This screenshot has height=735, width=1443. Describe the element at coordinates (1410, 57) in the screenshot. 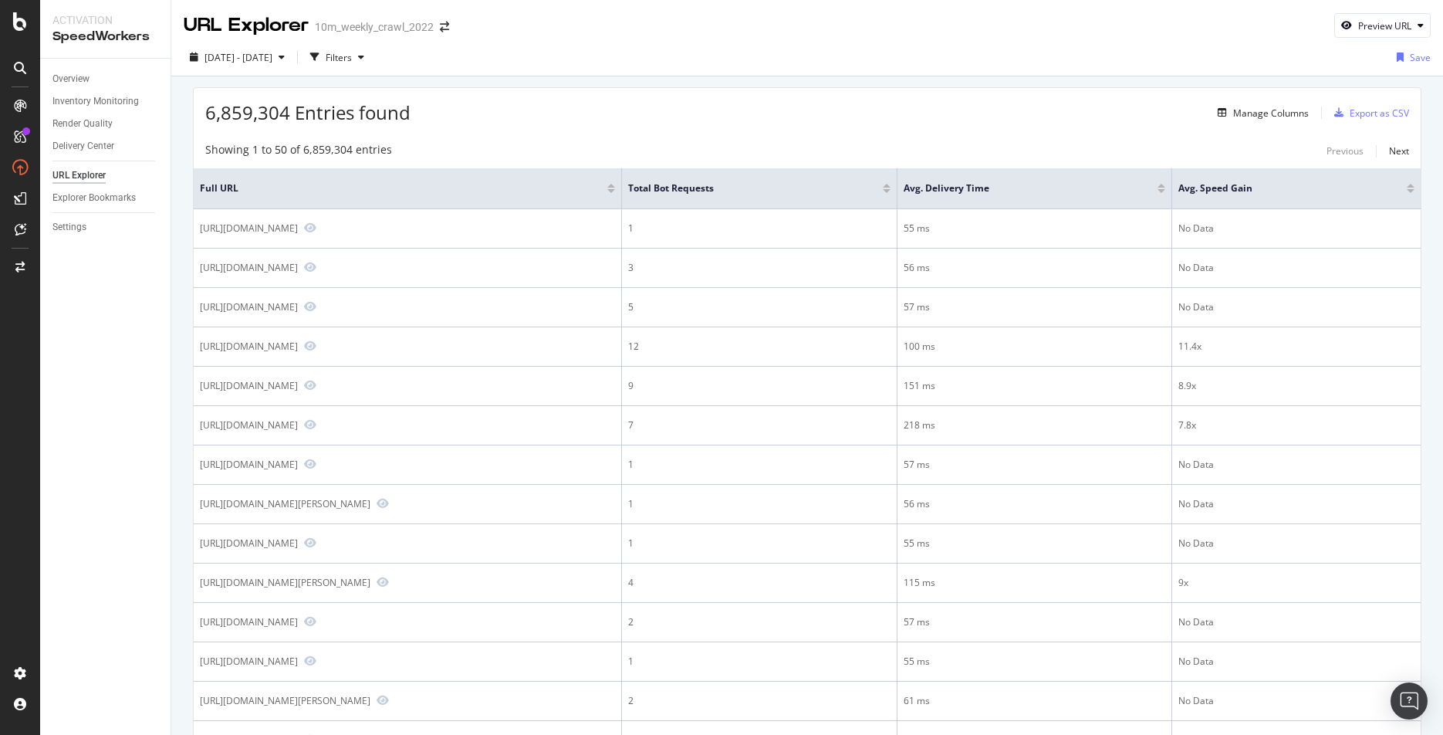

I see `button: Save` at that location.